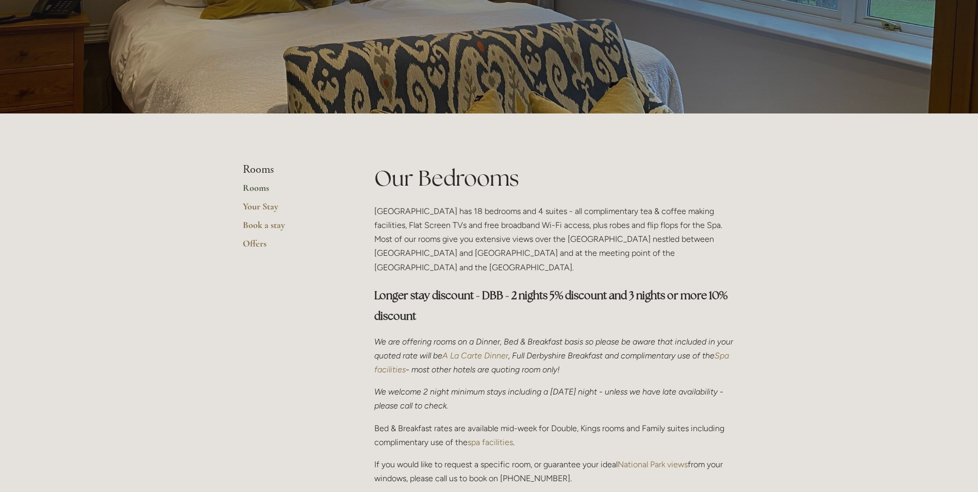  I want to click on p: If you would like to request a specific room, or guarantee your ideal from your windows, please c..., so click(555, 471).